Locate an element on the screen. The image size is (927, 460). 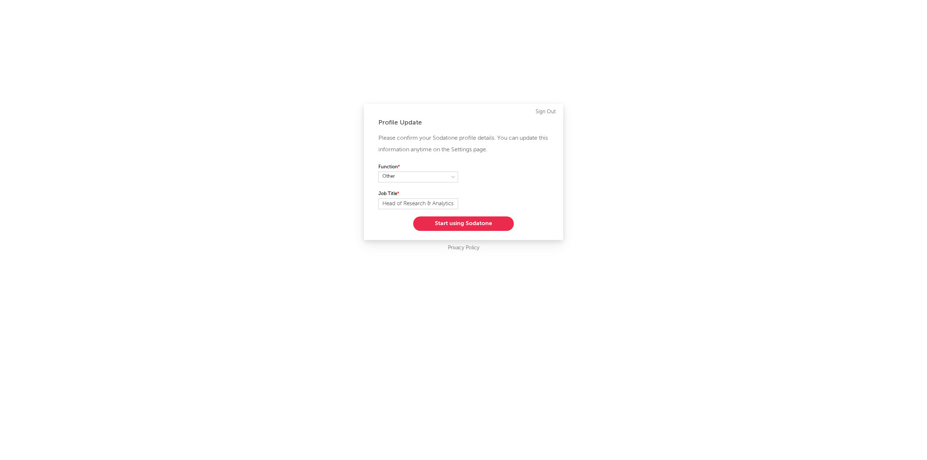
label: Function is located at coordinates (418, 167).